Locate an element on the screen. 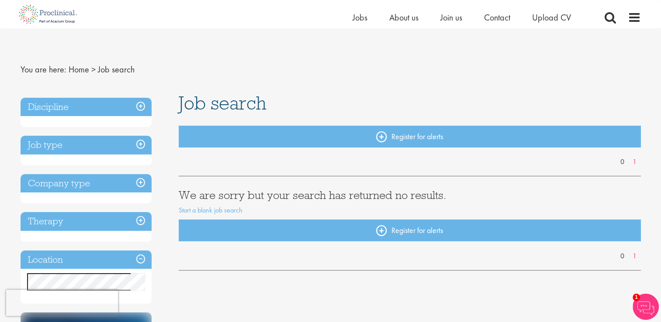  a: breadcrumb link is located at coordinates (79, 69).